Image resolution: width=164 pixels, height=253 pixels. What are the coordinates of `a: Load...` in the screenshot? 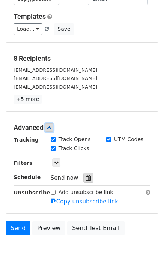 It's located at (28, 29).